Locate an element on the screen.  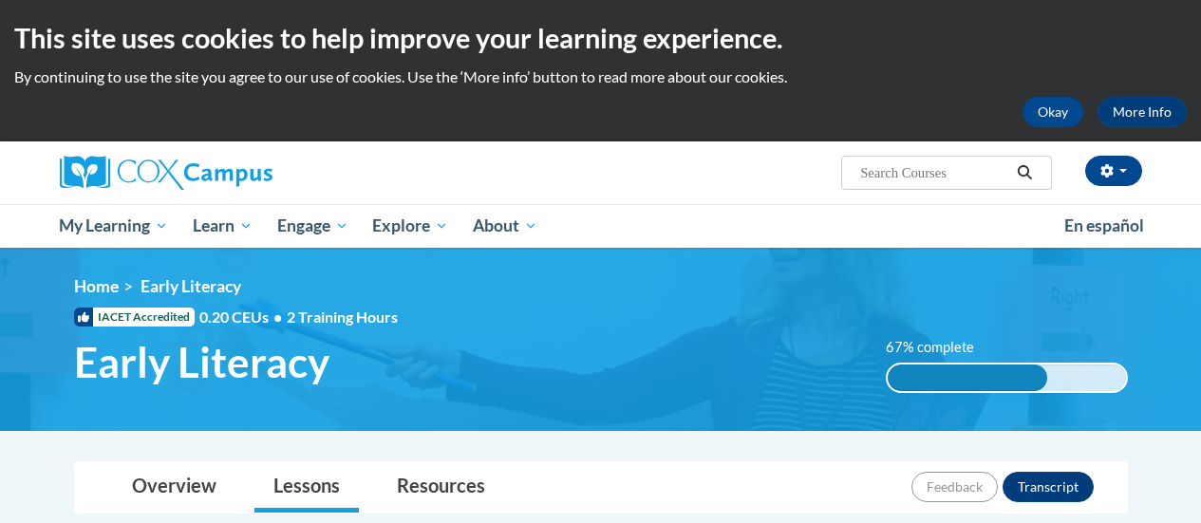
a: Learn is located at coordinates (222, 226).